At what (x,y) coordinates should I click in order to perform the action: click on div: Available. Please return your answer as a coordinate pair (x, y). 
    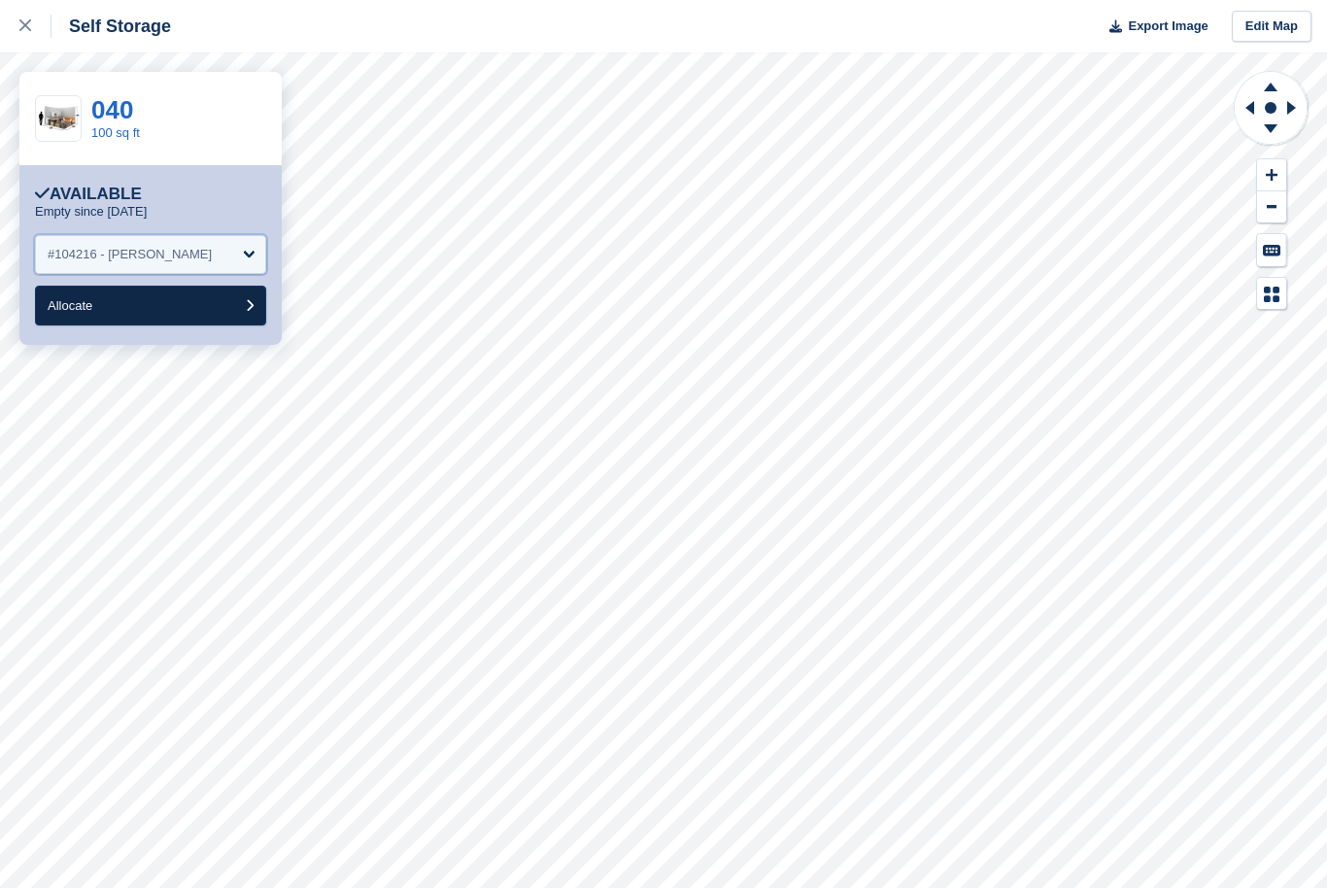
    Looking at the image, I should click on (88, 194).